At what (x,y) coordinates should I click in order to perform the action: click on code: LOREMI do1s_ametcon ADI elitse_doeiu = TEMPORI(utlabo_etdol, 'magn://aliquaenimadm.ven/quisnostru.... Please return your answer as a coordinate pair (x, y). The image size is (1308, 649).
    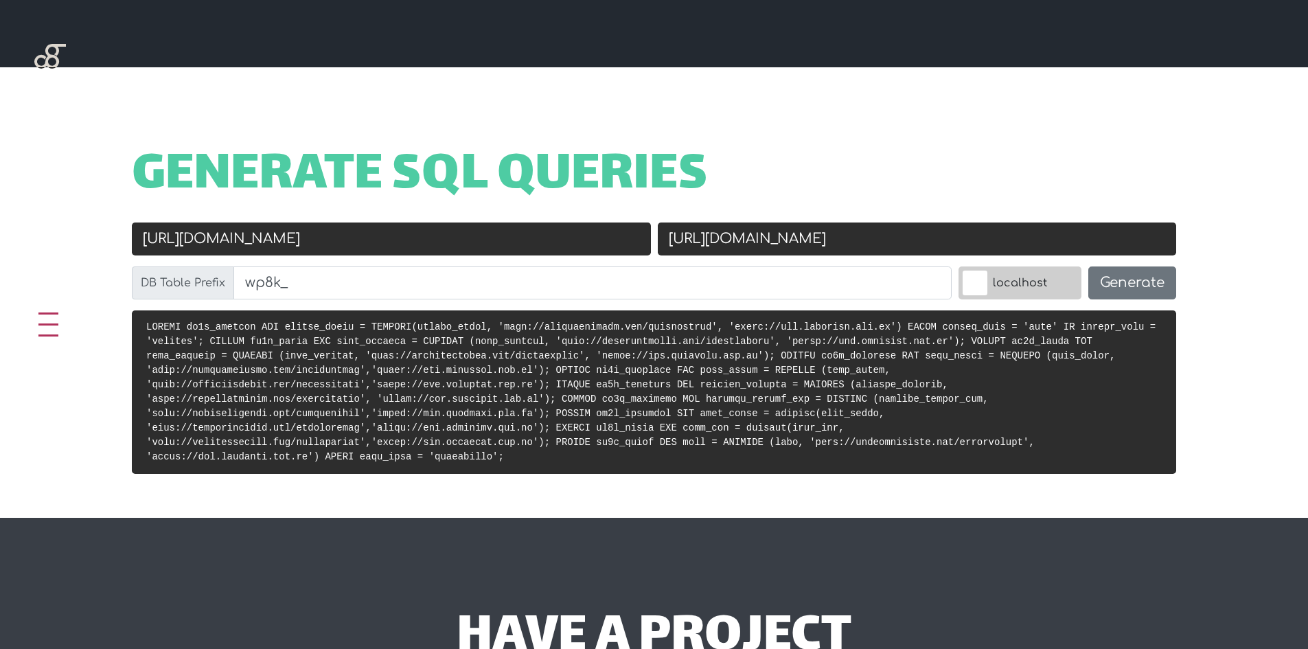
    Looking at the image, I should click on (651, 392).